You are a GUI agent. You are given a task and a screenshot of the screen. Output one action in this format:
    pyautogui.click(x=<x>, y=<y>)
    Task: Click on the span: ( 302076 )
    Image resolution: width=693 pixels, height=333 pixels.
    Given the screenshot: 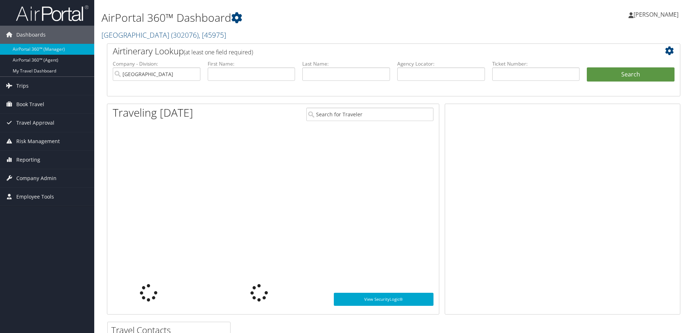 What is the action you would take?
    pyautogui.click(x=185, y=35)
    